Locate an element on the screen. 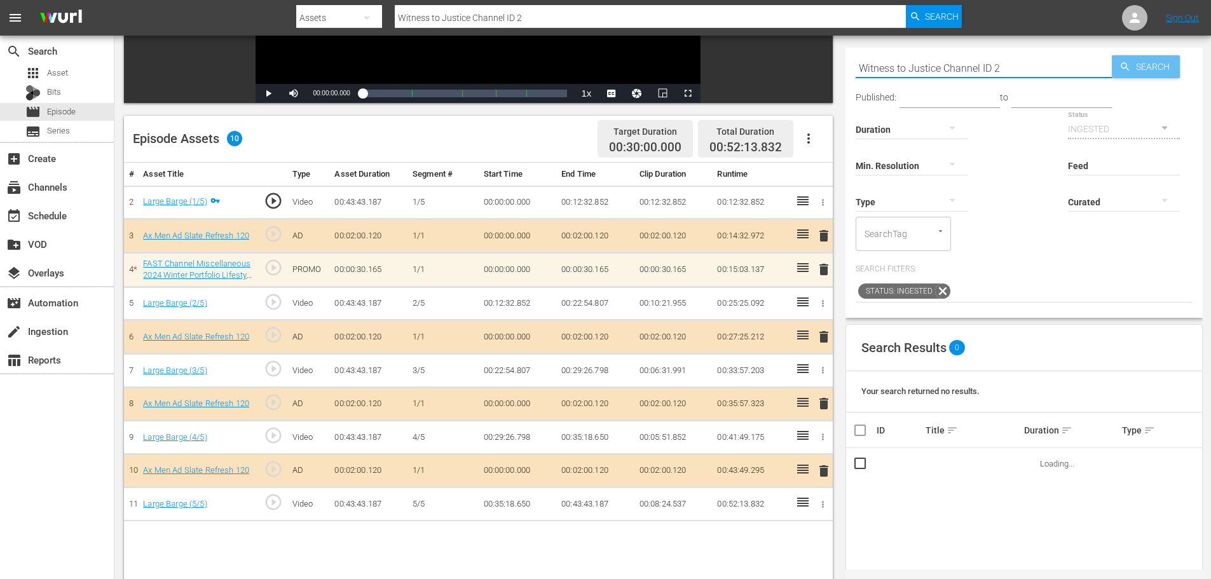  td: 00:52:13.832 is located at coordinates (751, 504).